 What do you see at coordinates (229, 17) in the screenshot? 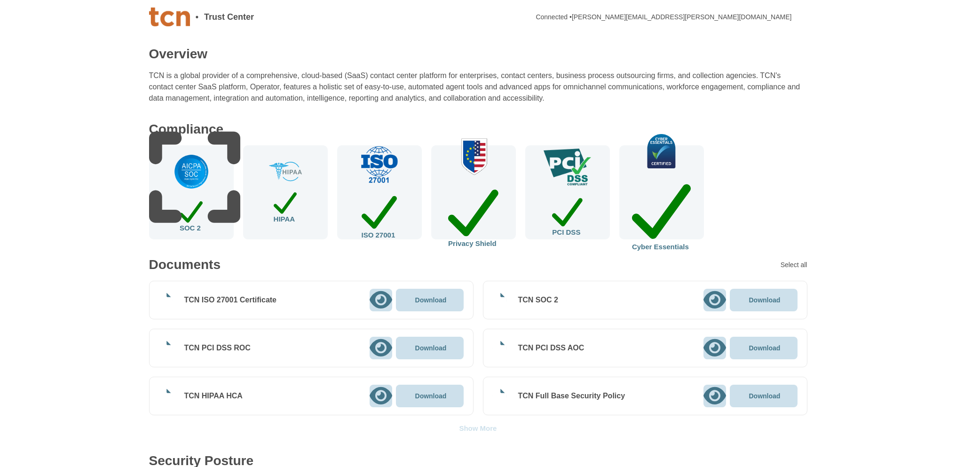
I see `span: Trust Center` at bounding box center [229, 17].